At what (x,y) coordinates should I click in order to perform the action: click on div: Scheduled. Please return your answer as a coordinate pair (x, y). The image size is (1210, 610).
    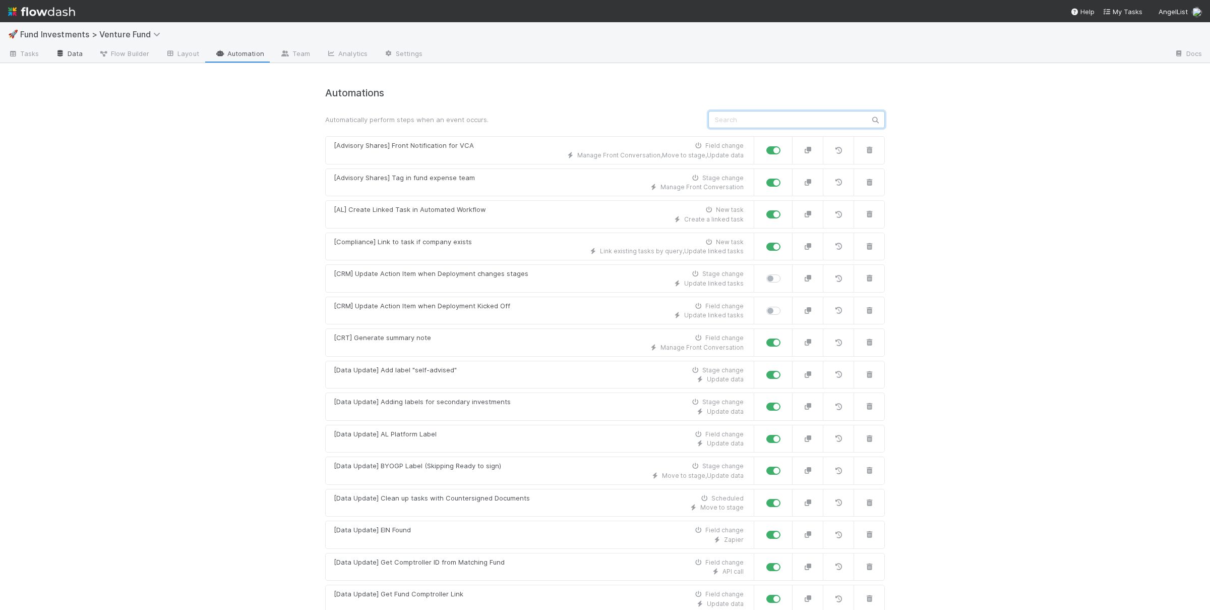
    Looking at the image, I should click on (722, 498).